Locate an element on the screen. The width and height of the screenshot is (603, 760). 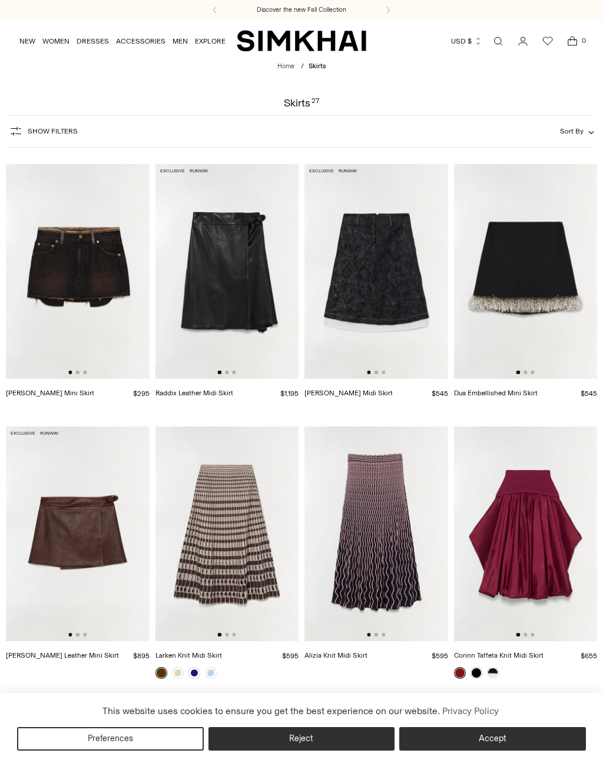
img: Sally Denim Mini Skirt is located at coordinates (78, 271).